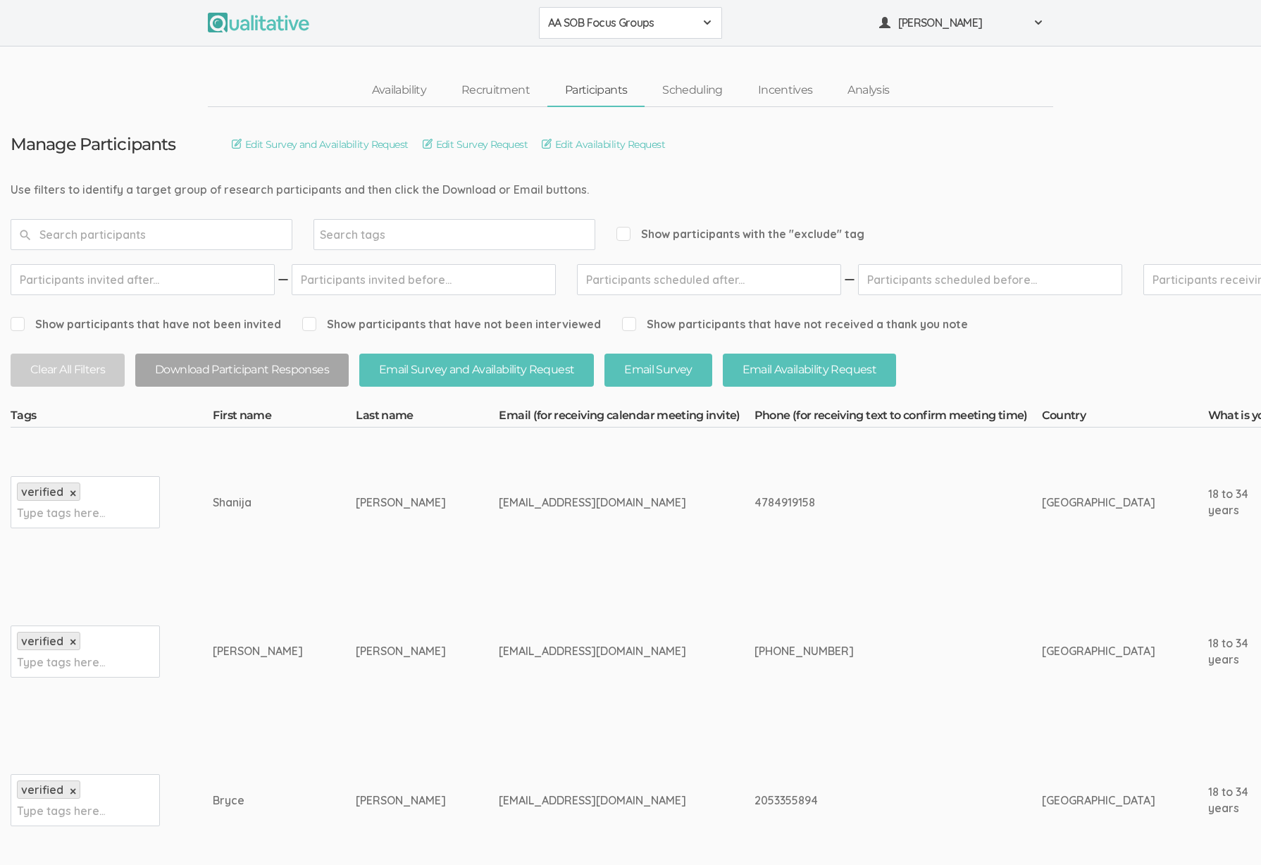  Describe the element at coordinates (364, 235) in the screenshot. I see `input: Search tags` at that location.